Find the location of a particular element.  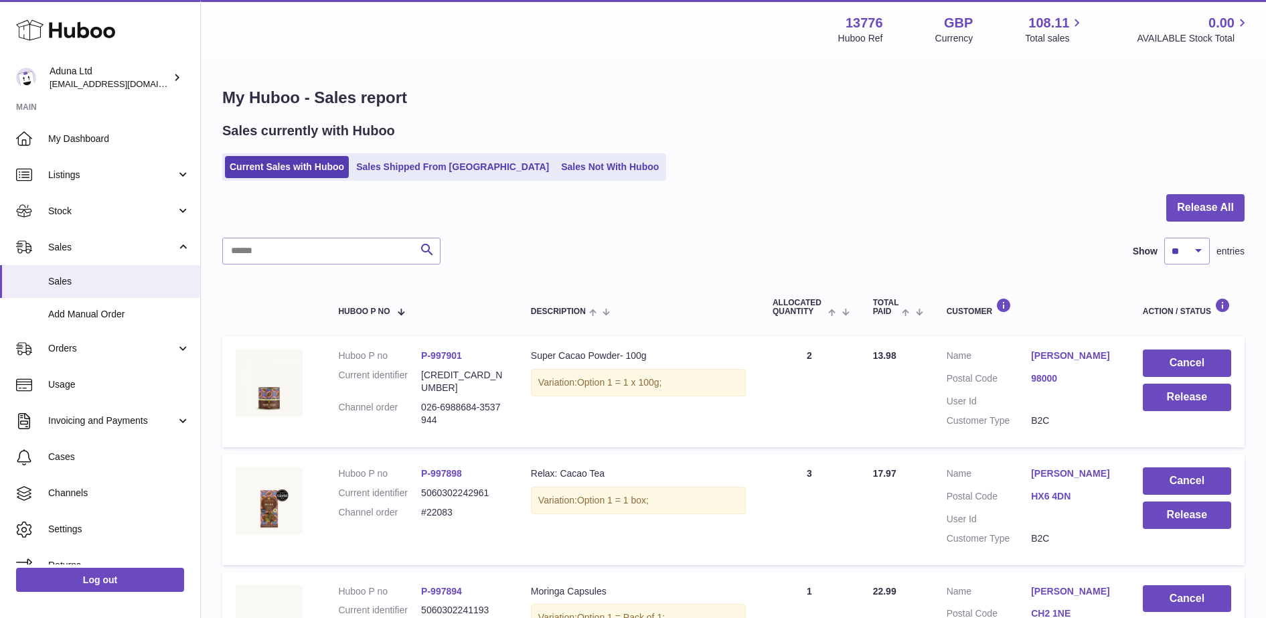

span: ALLOCATED Quantity is located at coordinates (799, 307).